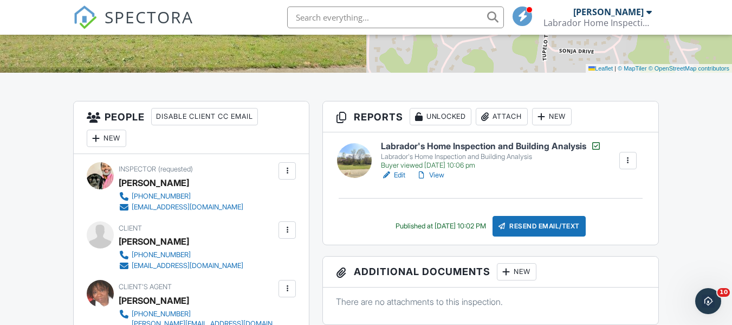 This screenshot has height=325, width=732. What do you see at coordinates (176, 169) in the screenshot?
I see `span: (requested)` at bounding box center [176, 169].